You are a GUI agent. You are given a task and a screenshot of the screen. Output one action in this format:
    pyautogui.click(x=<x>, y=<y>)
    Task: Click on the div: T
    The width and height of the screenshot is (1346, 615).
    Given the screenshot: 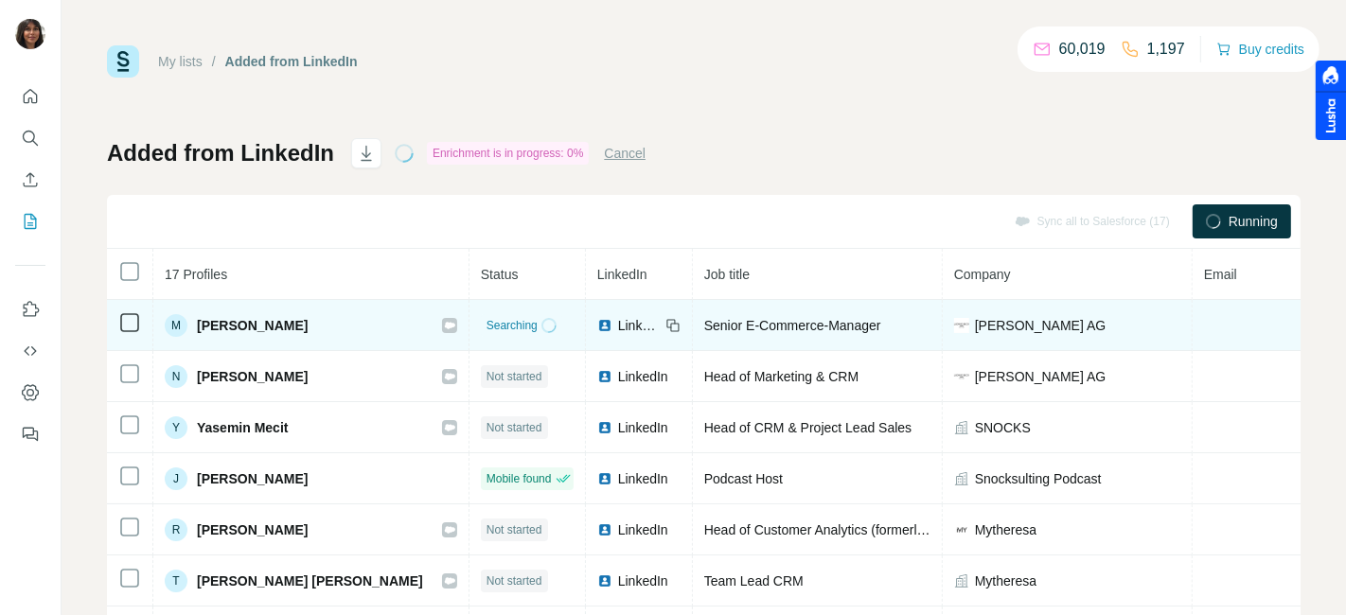 What is the action you would take?
    pyautogui.click(x=176, y=581)
    